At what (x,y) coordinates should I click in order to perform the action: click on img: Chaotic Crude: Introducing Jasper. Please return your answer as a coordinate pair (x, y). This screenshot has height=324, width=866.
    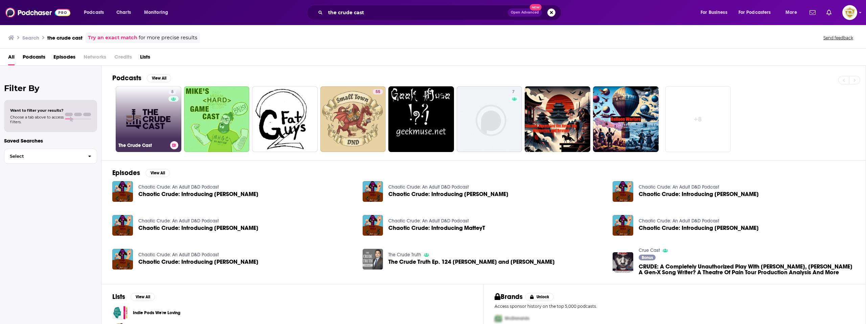
    Looking at the image, I should click on (623, 225).